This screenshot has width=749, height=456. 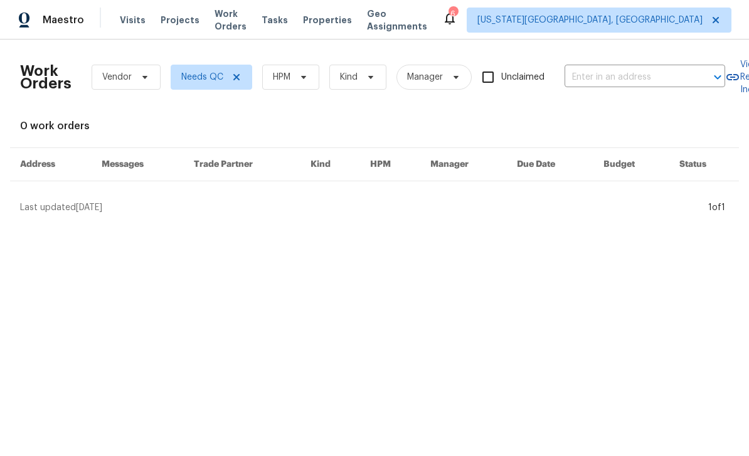 I want to click on span: Vendor, so click(x=117, y=77).